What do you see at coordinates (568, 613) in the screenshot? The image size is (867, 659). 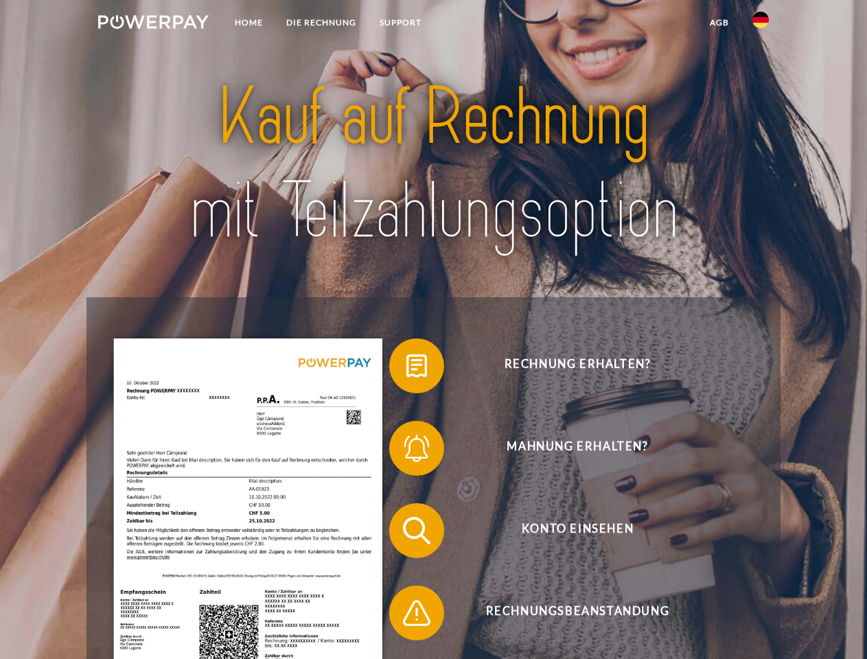 I see `a: Rechnungsbeanstandung` at bounding box center [568, 613].